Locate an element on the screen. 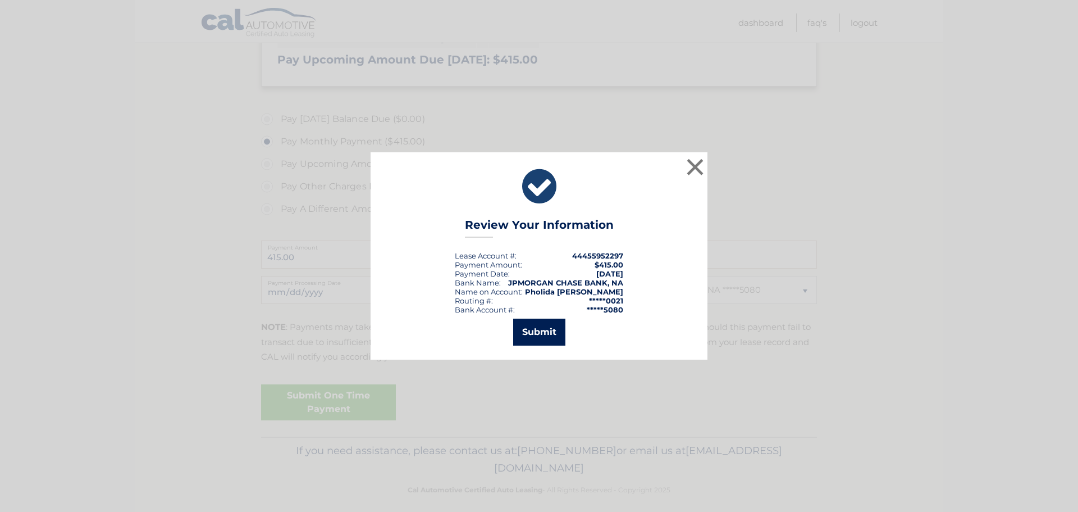  div: Name on Account: is located at coordinates (489, 291).